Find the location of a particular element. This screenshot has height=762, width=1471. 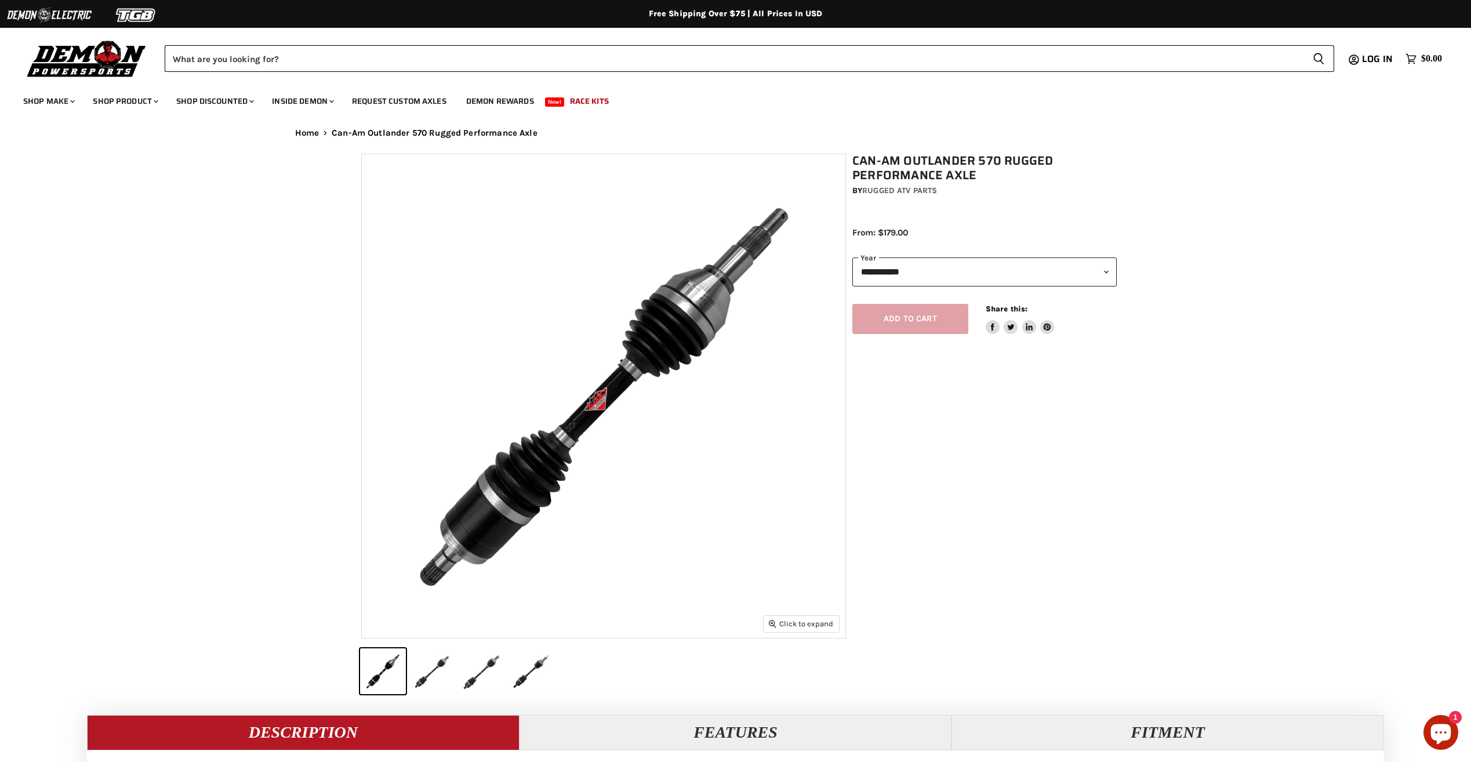

a: Home is located at coordinates (307, 133).